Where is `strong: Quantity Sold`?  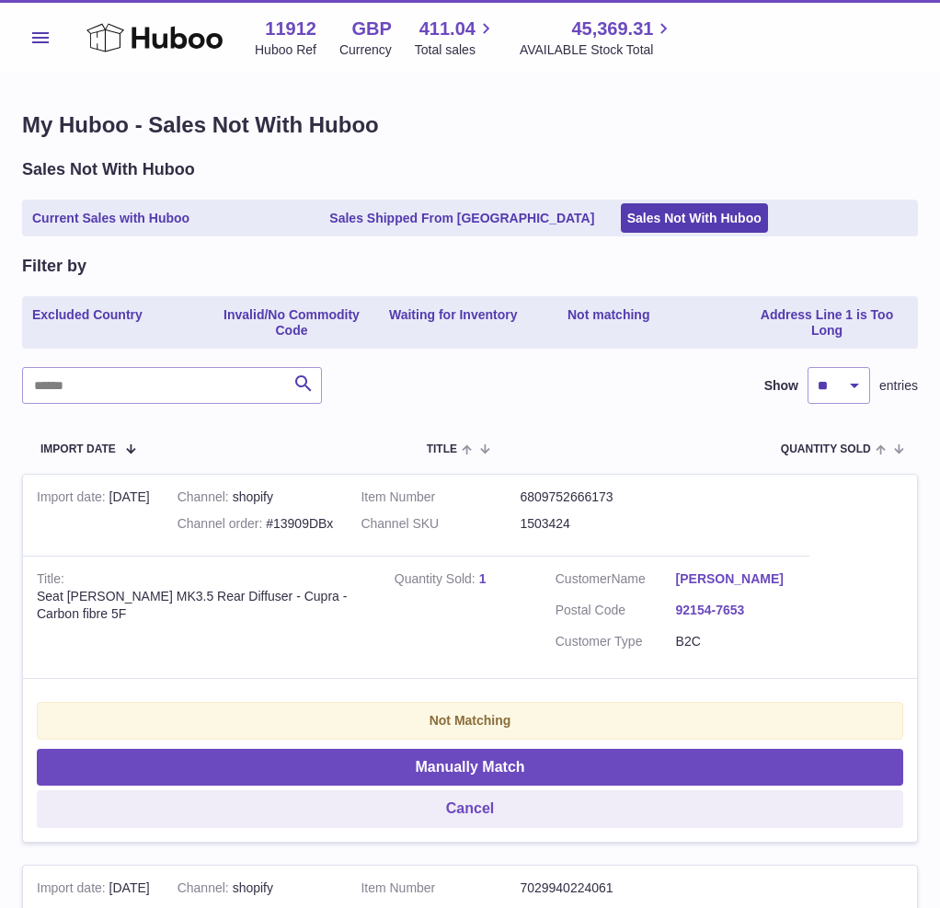 strong: Quantity Sold is located at coordinates (437, 580).